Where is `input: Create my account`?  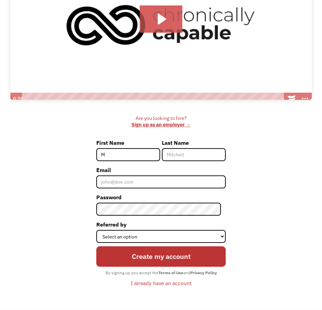 input: Create my account is located at coordinates (161, 257).